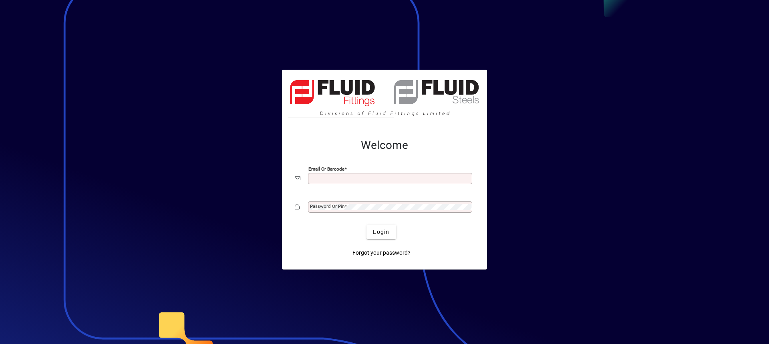 The height and width of the screenshot is (344, 769). I want to click on a: Forgot your password?, so click(382, 253).